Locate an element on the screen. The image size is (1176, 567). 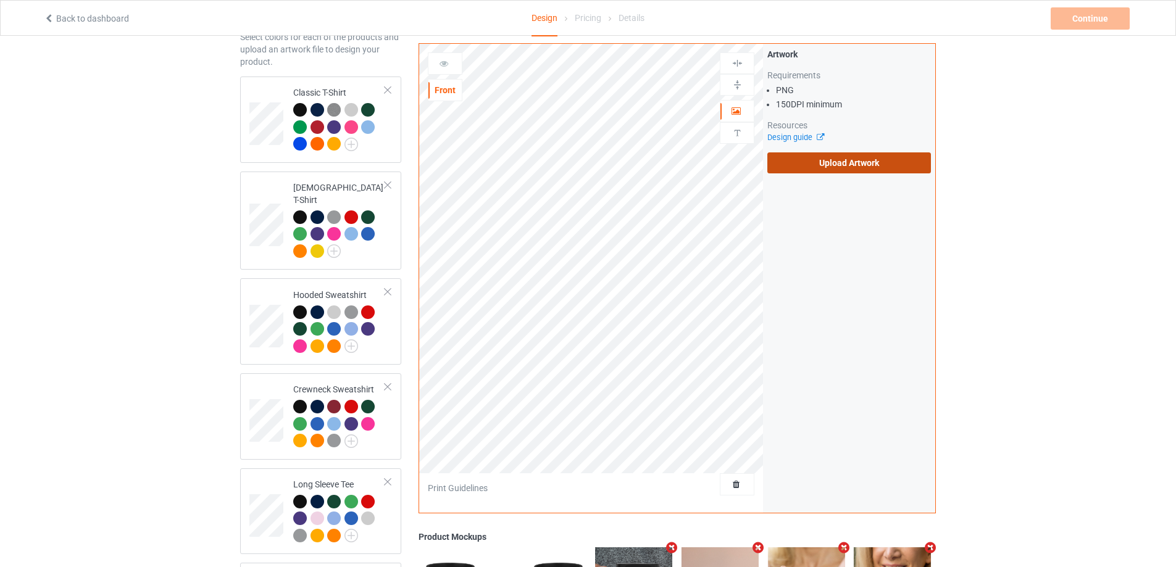
li: 150 DPI minimum is located at coordinates (853, 104).